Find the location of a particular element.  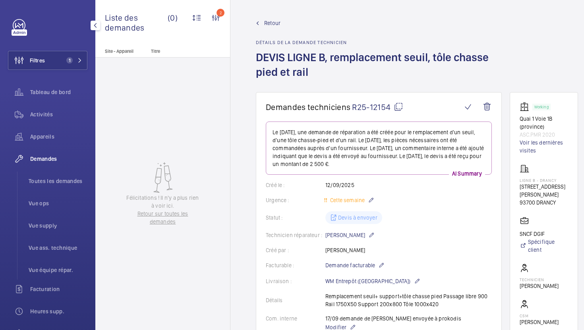

span: Retour is located at coordinates (272, 23).